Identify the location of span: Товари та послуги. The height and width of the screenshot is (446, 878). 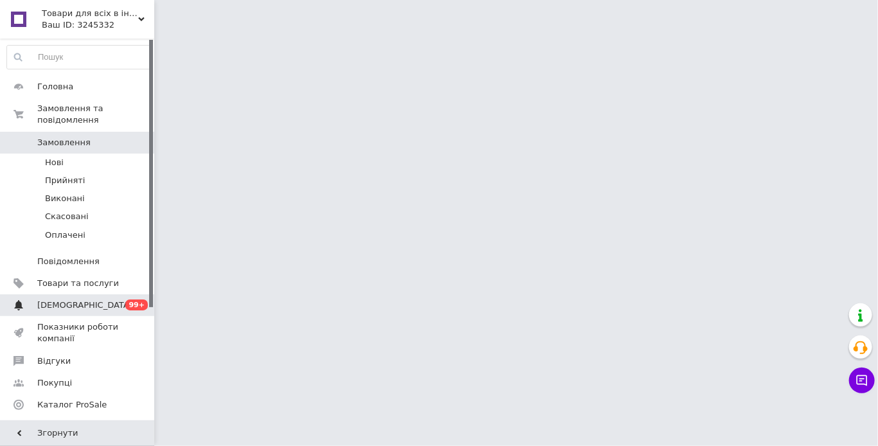
(78, 283).